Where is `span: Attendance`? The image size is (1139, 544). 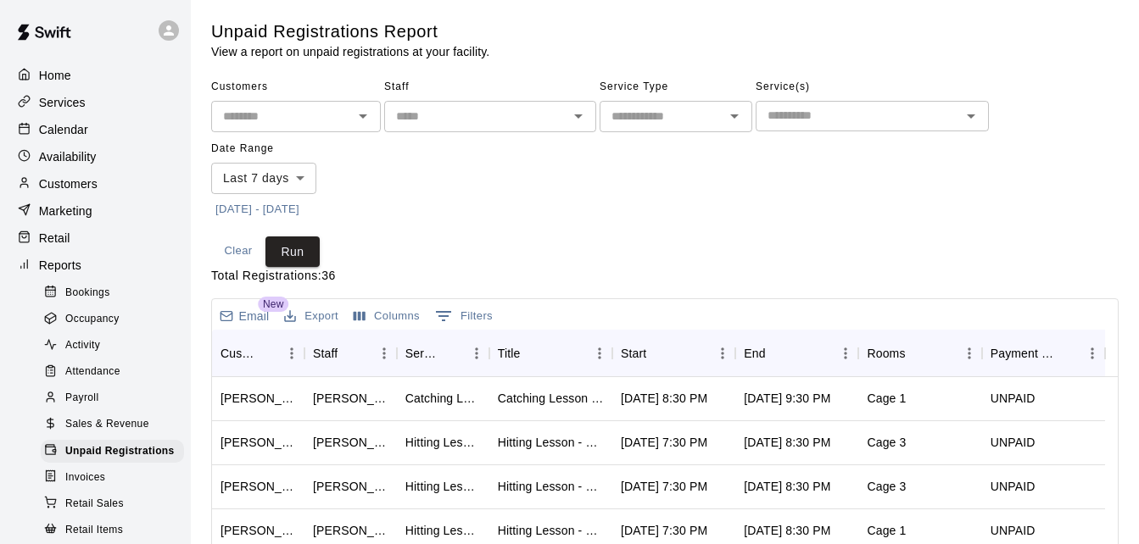 span: Attendance is located at coordinates (92, 372).